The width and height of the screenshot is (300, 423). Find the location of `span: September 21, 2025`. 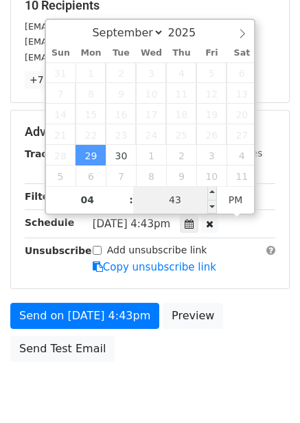

span: September 21, 2025 is located at coordinates (61, 134).